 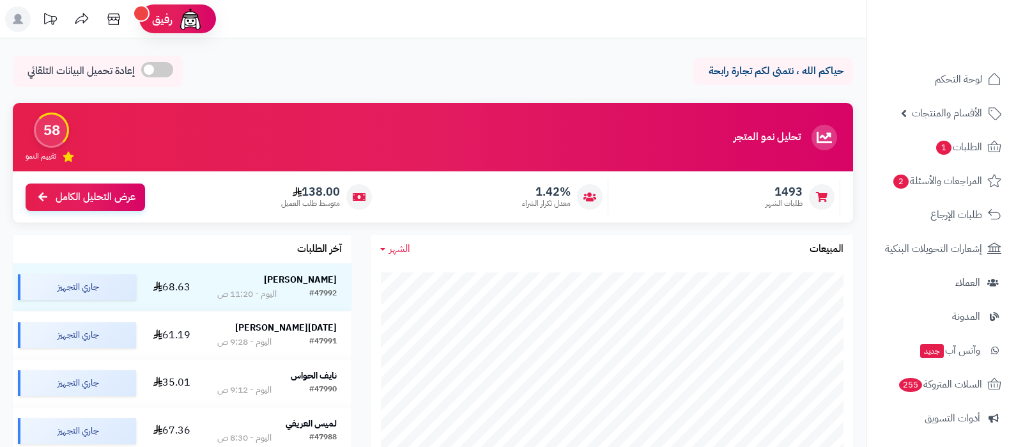 What do you see at coordinates (967, 47) in the screenshot?
I see `img: logo-2.png` at bounding box center [967, 47].